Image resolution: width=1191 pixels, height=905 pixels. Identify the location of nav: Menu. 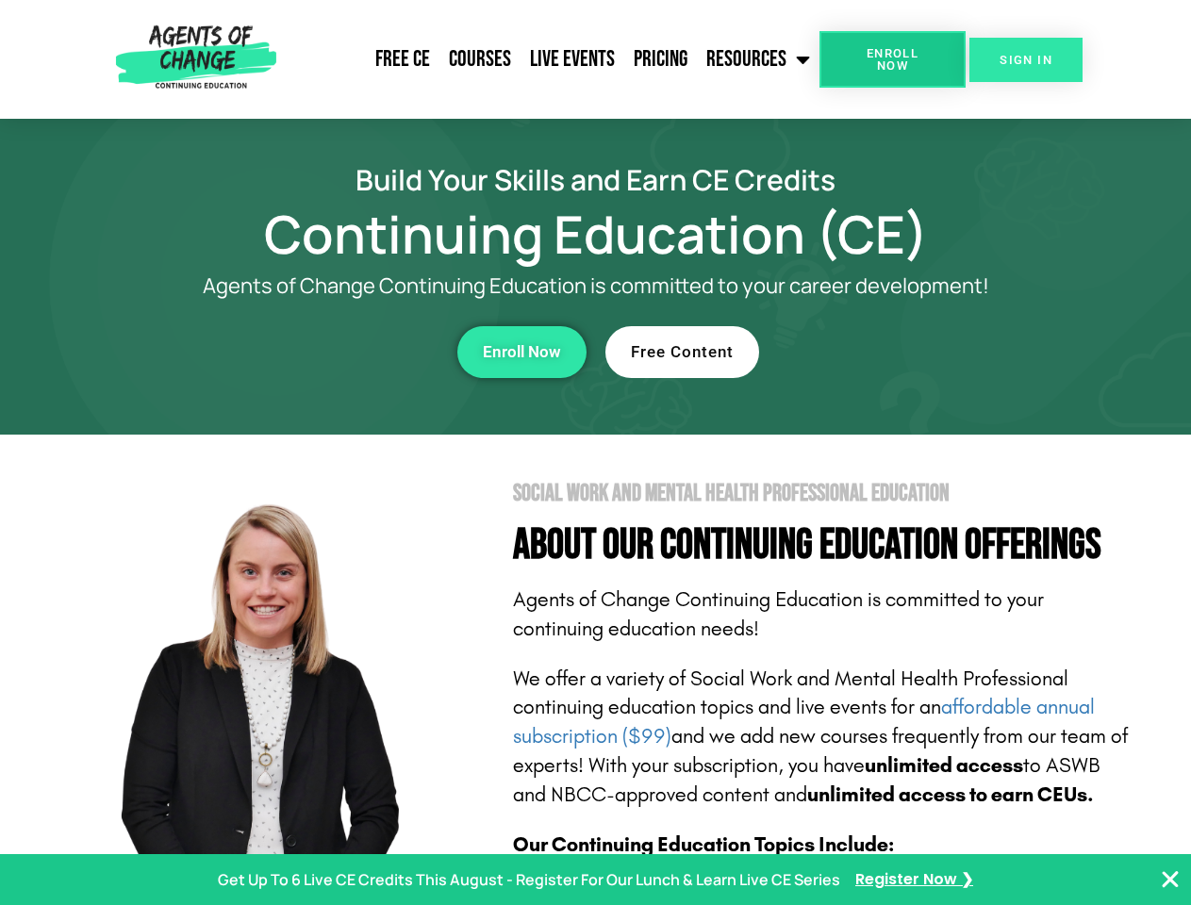
(552, 59).